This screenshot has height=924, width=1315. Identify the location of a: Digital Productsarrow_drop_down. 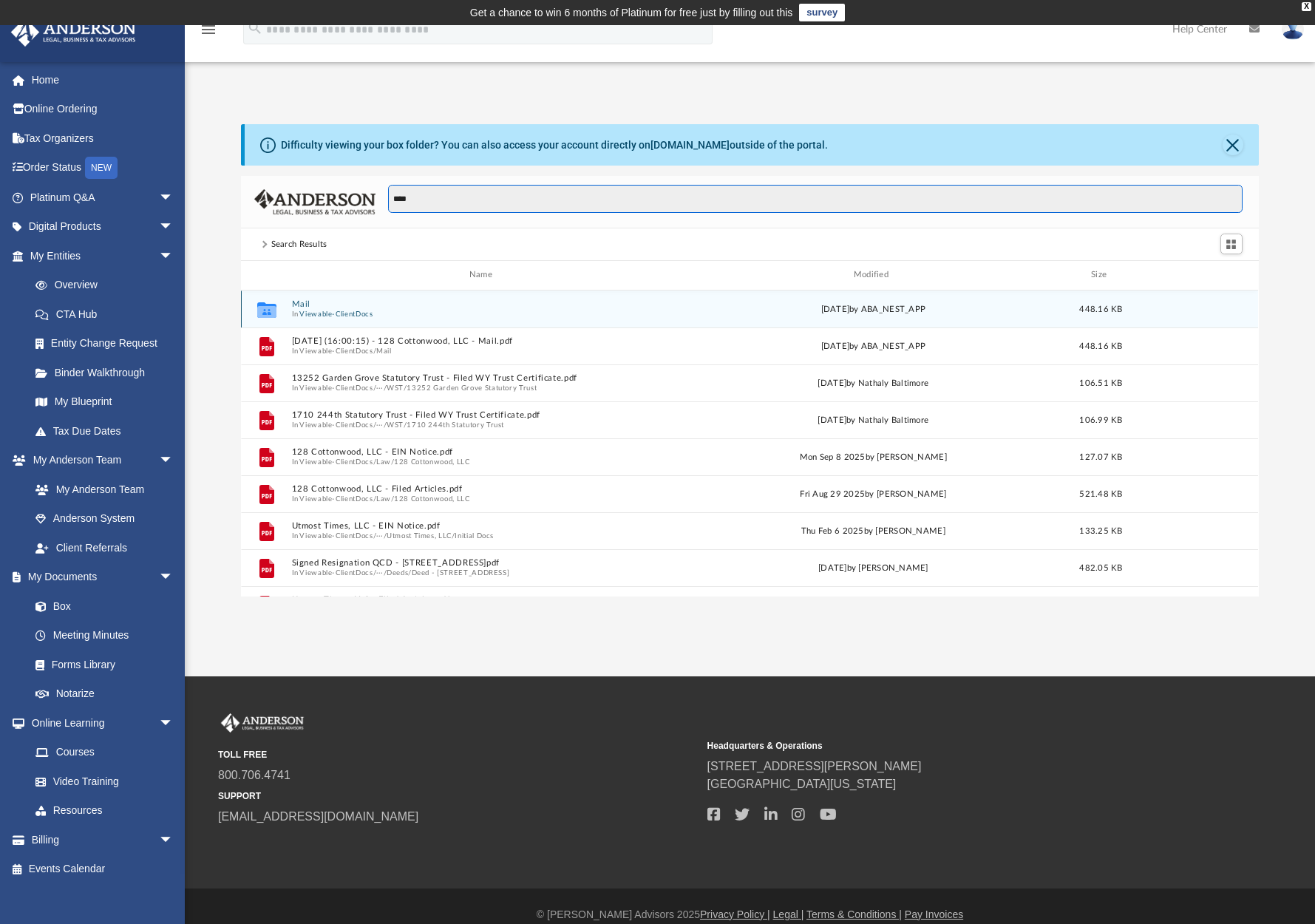
(103, 227).